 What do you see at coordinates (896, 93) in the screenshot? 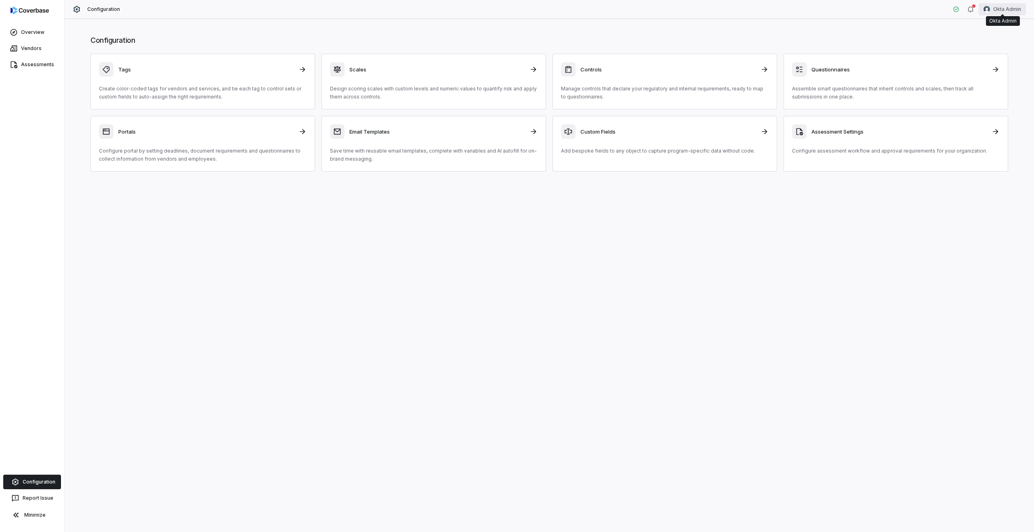
I see `p: Assemble smart questionnaires that inherit controls and scales, then track all submissions in one...` at bounding box center [896, 93].